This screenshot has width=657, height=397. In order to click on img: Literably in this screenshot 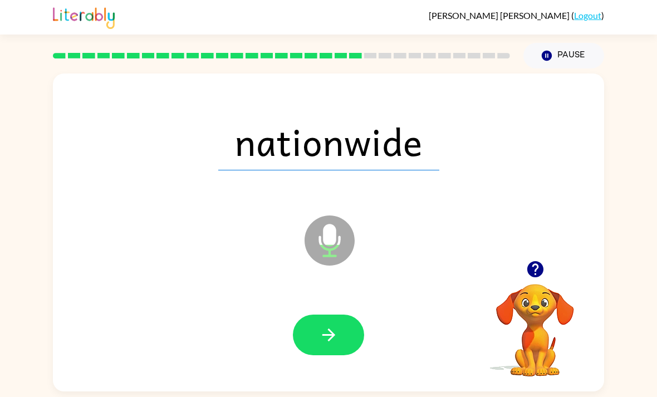, I will do `click(83, 17)`.